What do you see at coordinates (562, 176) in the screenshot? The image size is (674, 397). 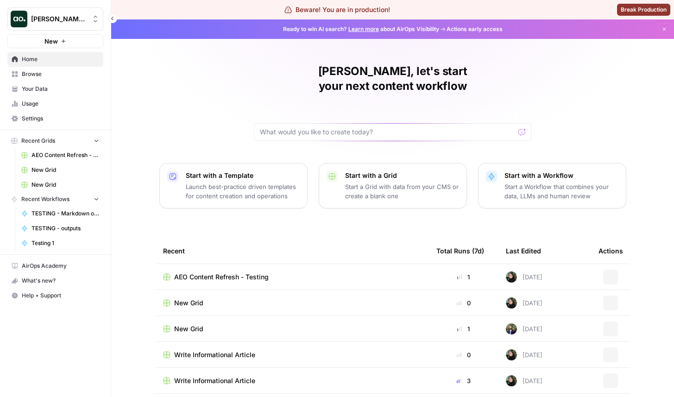 I see `p: Start with a Workflow` at bounding box center [562, 176].